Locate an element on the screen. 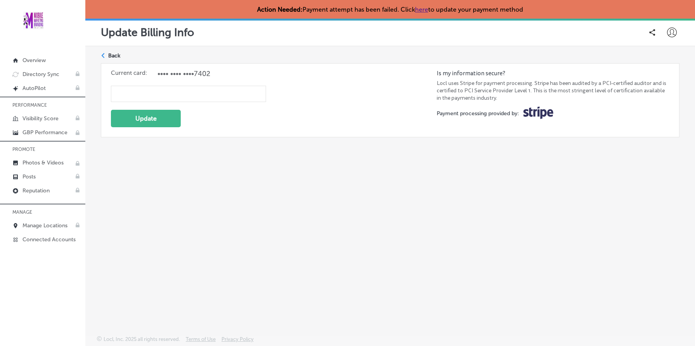 The width and height of the screenshot is (695, 346). p: GBP Performance is located at coordinates (45, 132).